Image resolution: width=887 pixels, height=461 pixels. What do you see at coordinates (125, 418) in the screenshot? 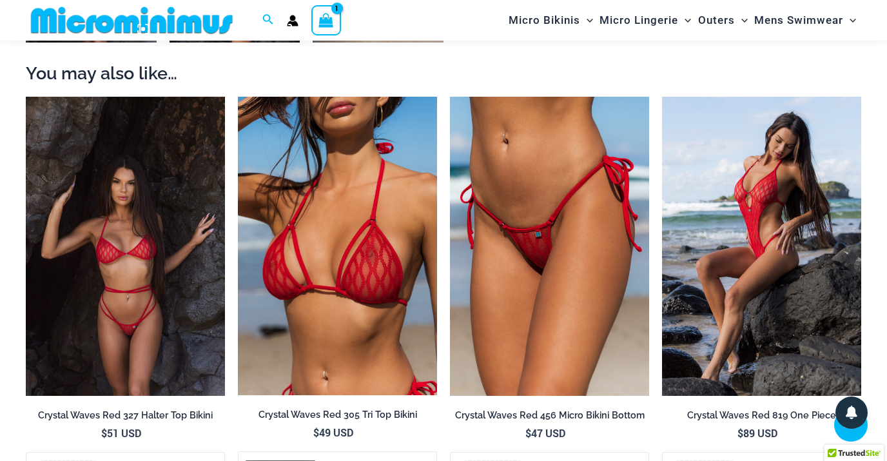
I see `a: Crystal Waves Red 327 Halter Top Bikini` at bounding box center [125, 418].